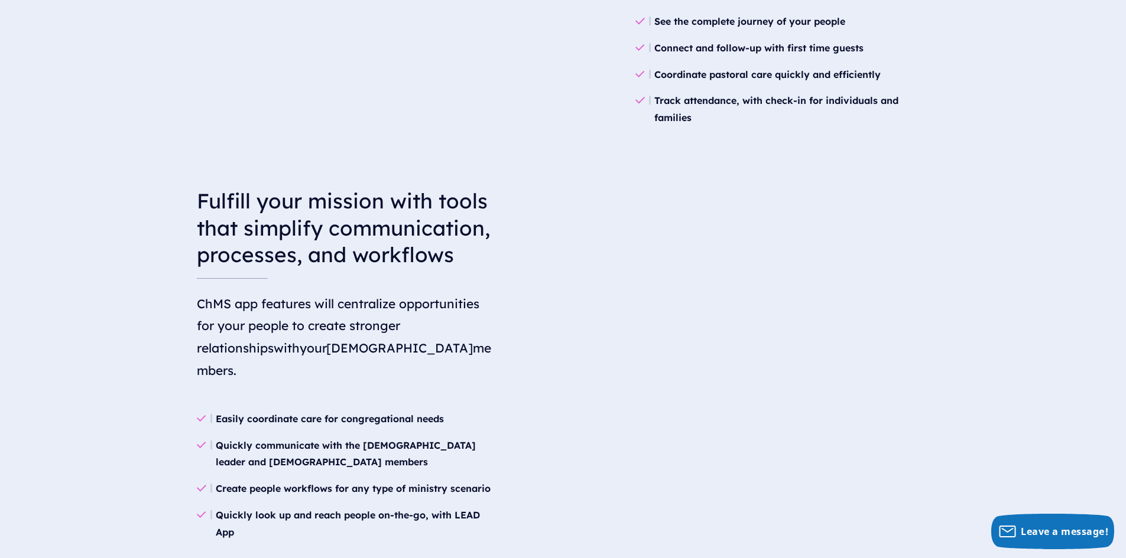 This screenshot has height=558, width=1126. I want to click on span: members, so click(344, 359).